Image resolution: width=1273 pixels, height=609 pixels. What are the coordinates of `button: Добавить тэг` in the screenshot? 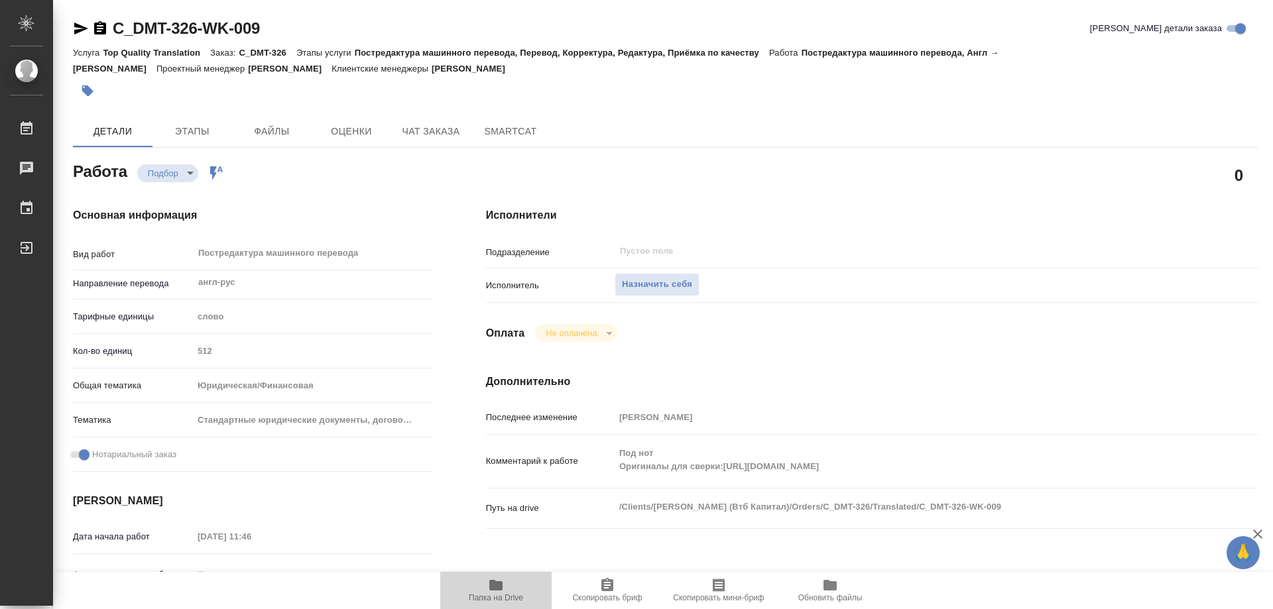 It's located at (88, 91).